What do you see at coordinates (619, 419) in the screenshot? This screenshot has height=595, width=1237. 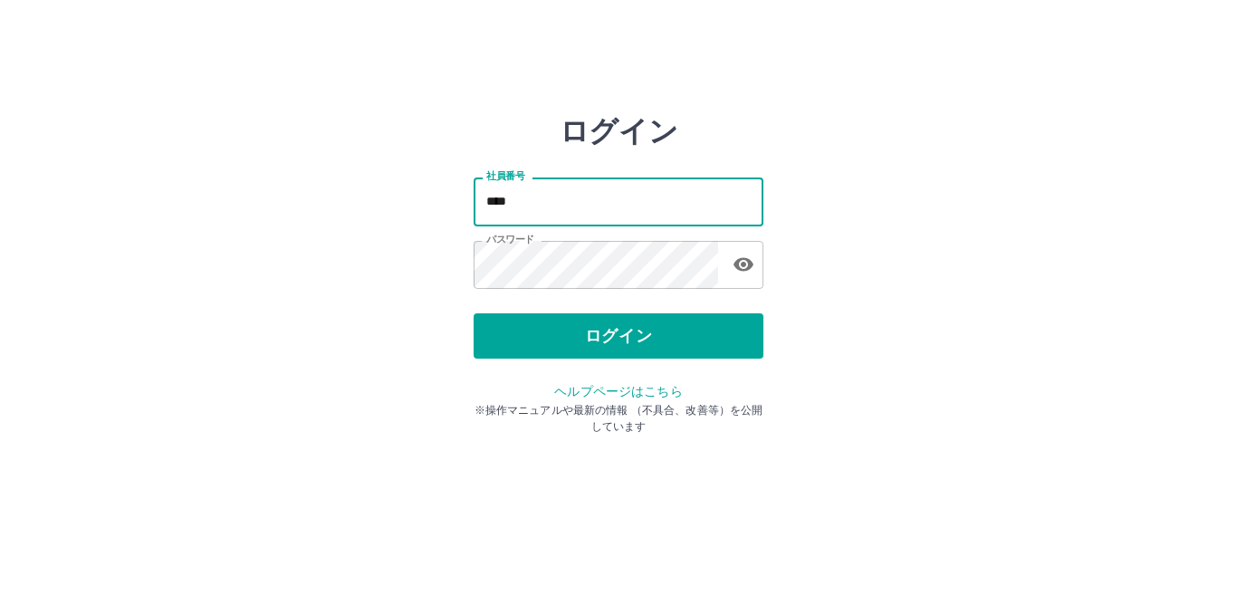 I see `p: ※操作マニュアルや最新の情報 （不具合、改善等）を公開しています` at bounding box center [619, 419].